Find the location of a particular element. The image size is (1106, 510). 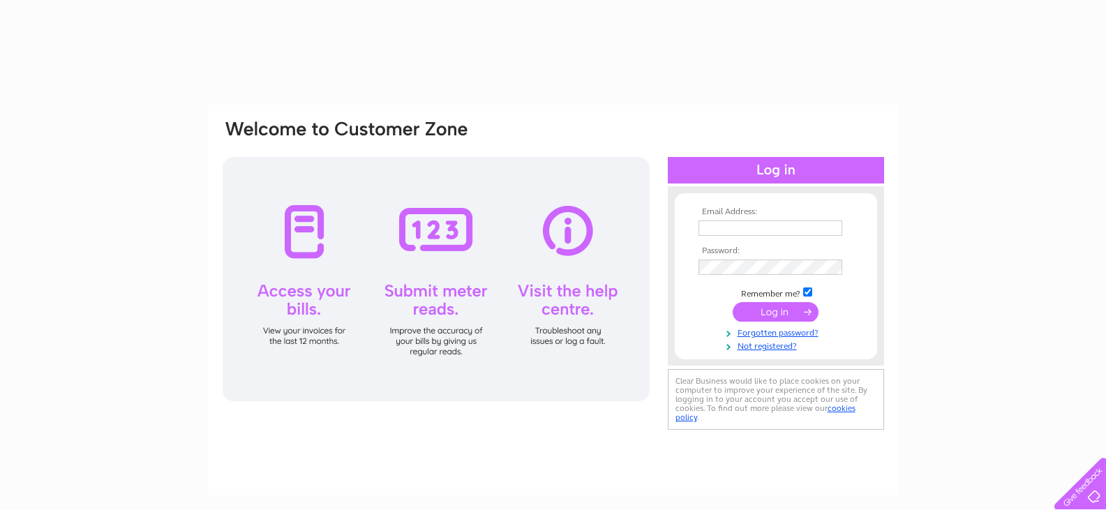

a: cookies policy is located at coordinates (765, 412).